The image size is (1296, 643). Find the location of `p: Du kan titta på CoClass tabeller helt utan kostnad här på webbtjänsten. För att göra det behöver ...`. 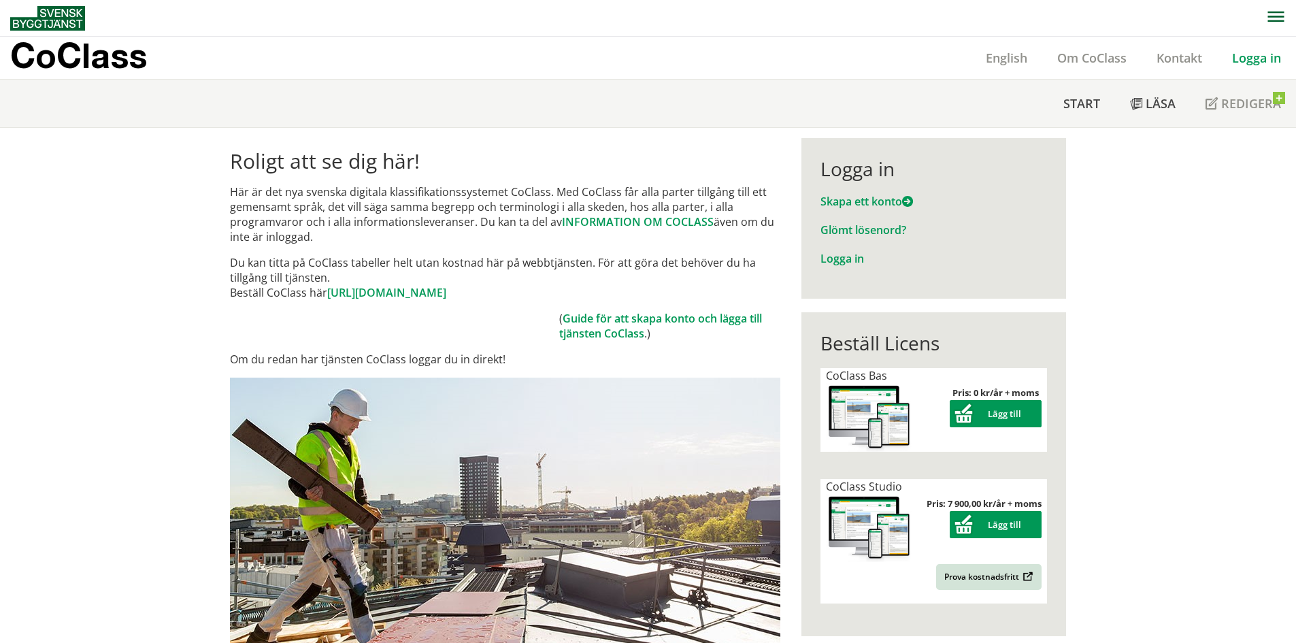

p: Du kan titta på CoClass tabeller helt utan kostnad här på webbtjänsten. För att göra det behöver ... is located at coordinates (505, 278).